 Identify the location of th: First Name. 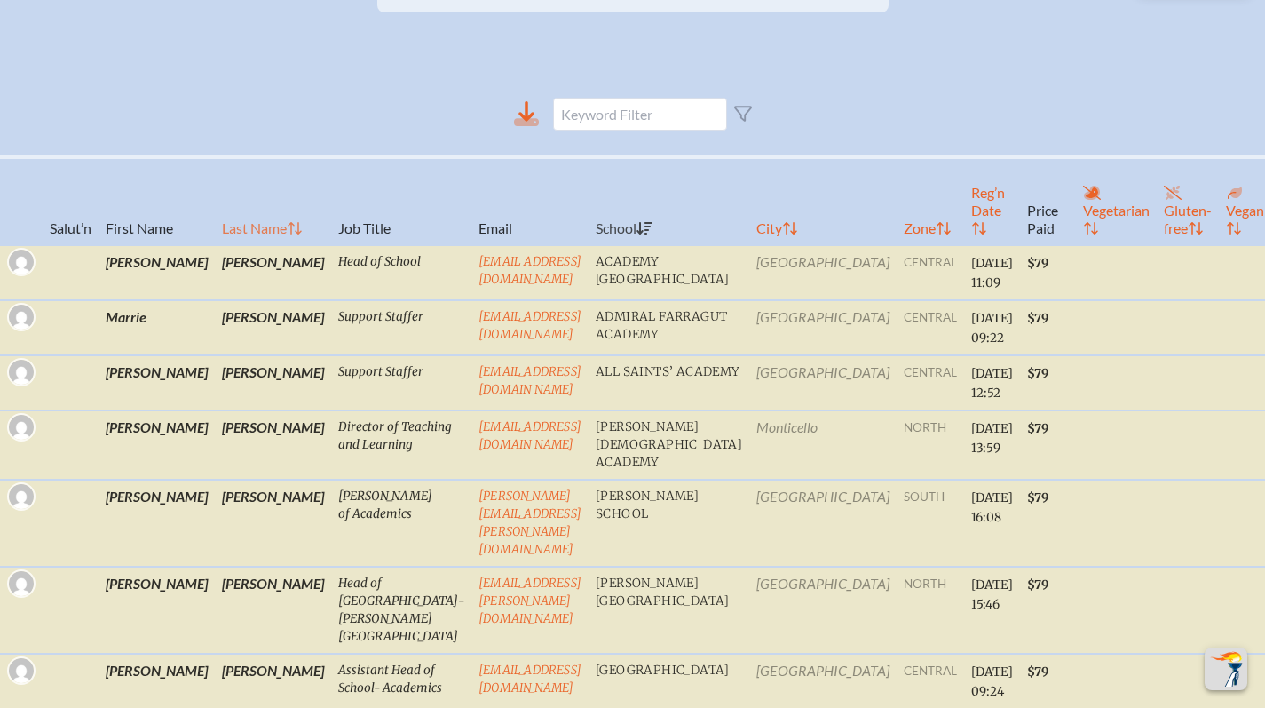
(156, 201).